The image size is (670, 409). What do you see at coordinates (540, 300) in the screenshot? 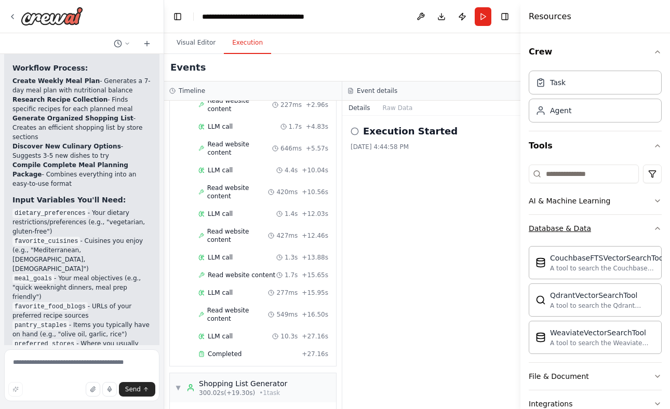
I see `img: Qdrantvectorsearchtool` at bounding box center [540, 300].